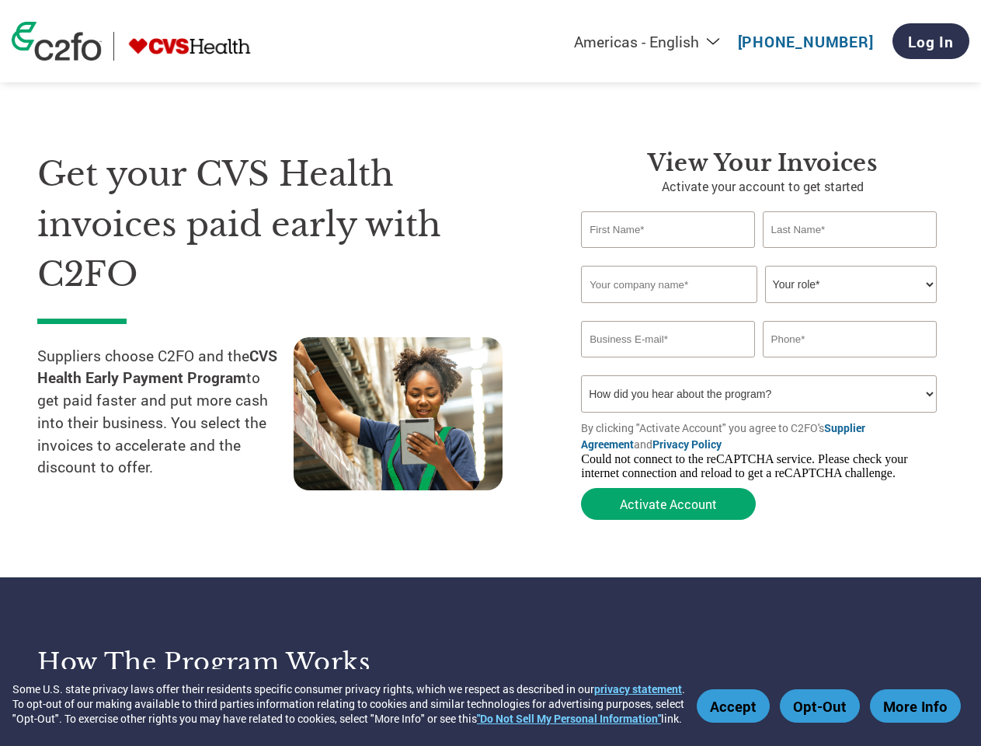  I want to click on button: Accept, so click(733, 705).